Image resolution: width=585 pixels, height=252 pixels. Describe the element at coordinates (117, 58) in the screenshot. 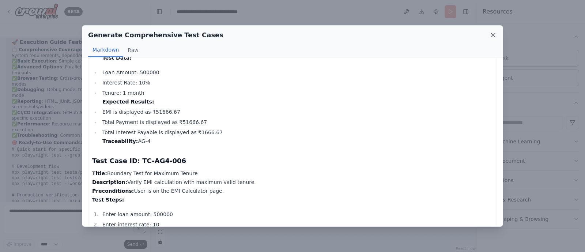

I see `strong: Test Data:` at that location.